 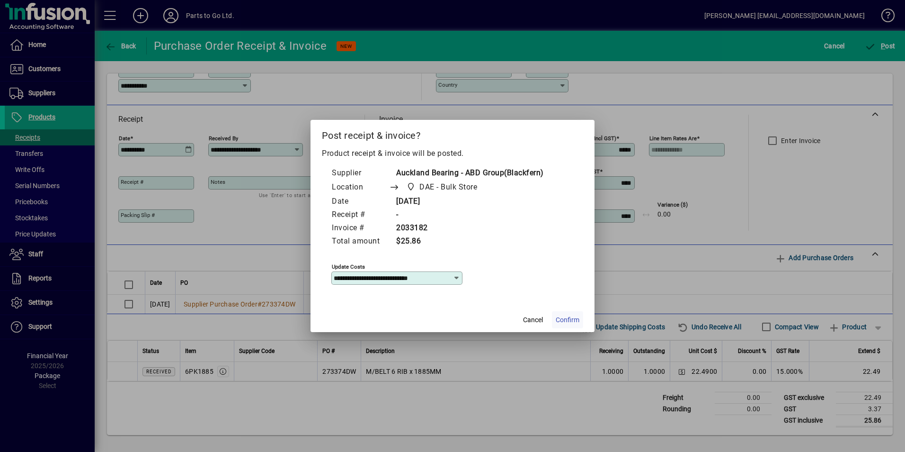 I want to click on td: Date, so click(x=360, y=202).